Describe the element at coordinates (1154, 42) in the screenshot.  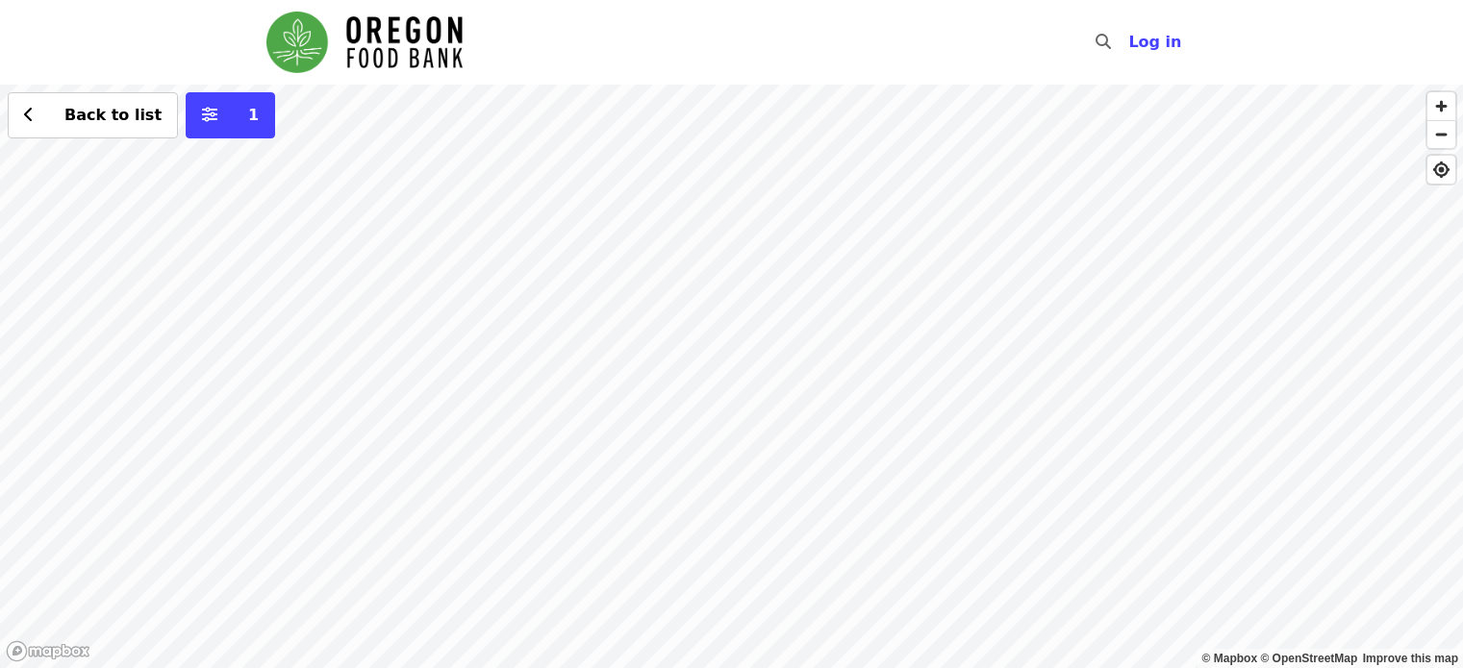
I see `button: Log in` at that location.